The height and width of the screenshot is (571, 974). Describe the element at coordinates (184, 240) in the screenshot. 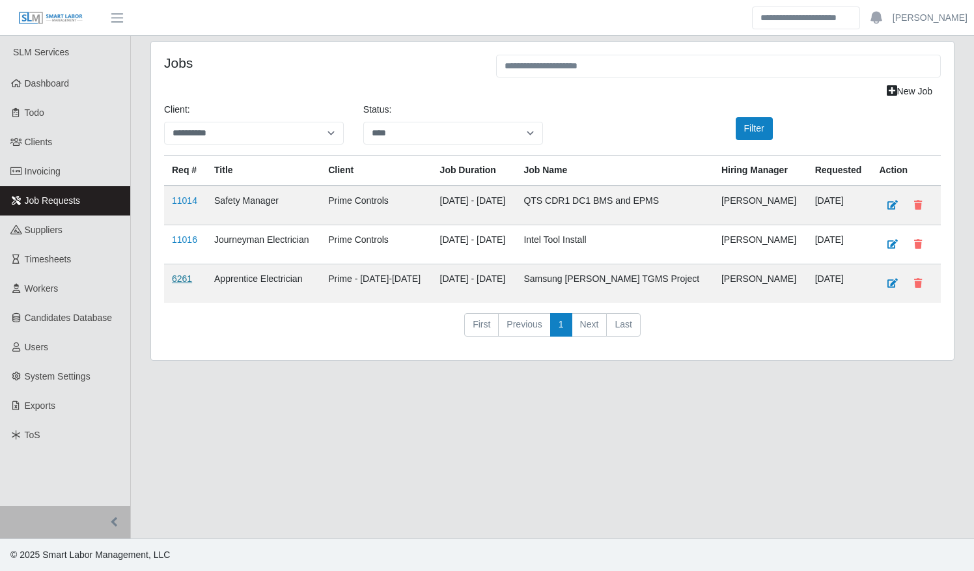

I see `a: 11016` at that location.